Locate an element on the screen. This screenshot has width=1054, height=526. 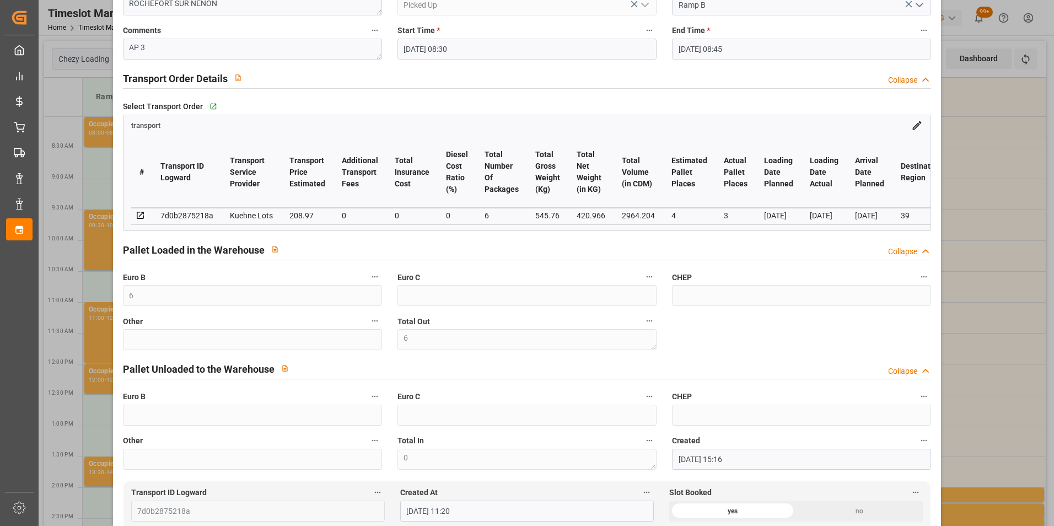
th: Total Insurance Cost is located at coordinates (412, 172).